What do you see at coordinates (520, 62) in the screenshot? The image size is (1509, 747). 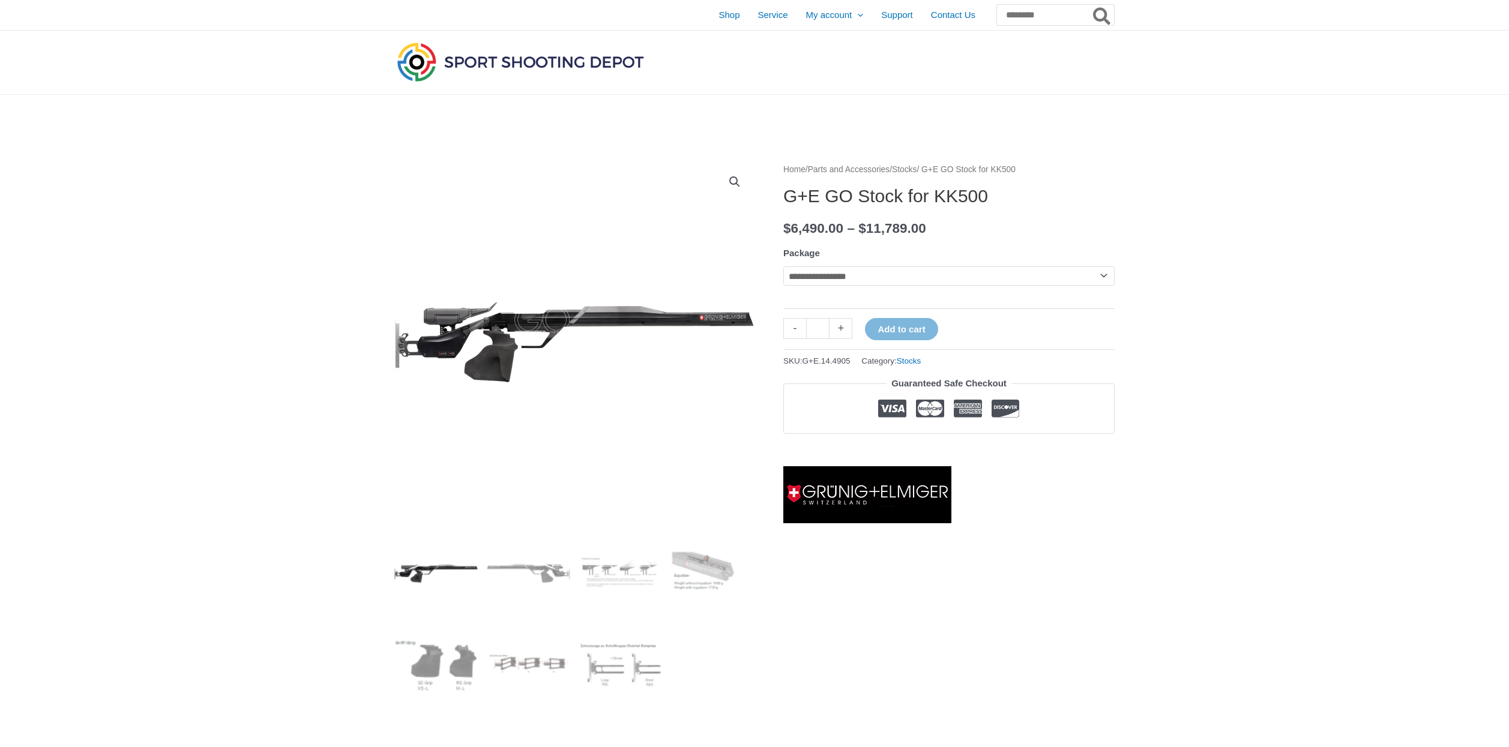 I see `img: Sport Shooting Depot` at bounding box center [520, 62].